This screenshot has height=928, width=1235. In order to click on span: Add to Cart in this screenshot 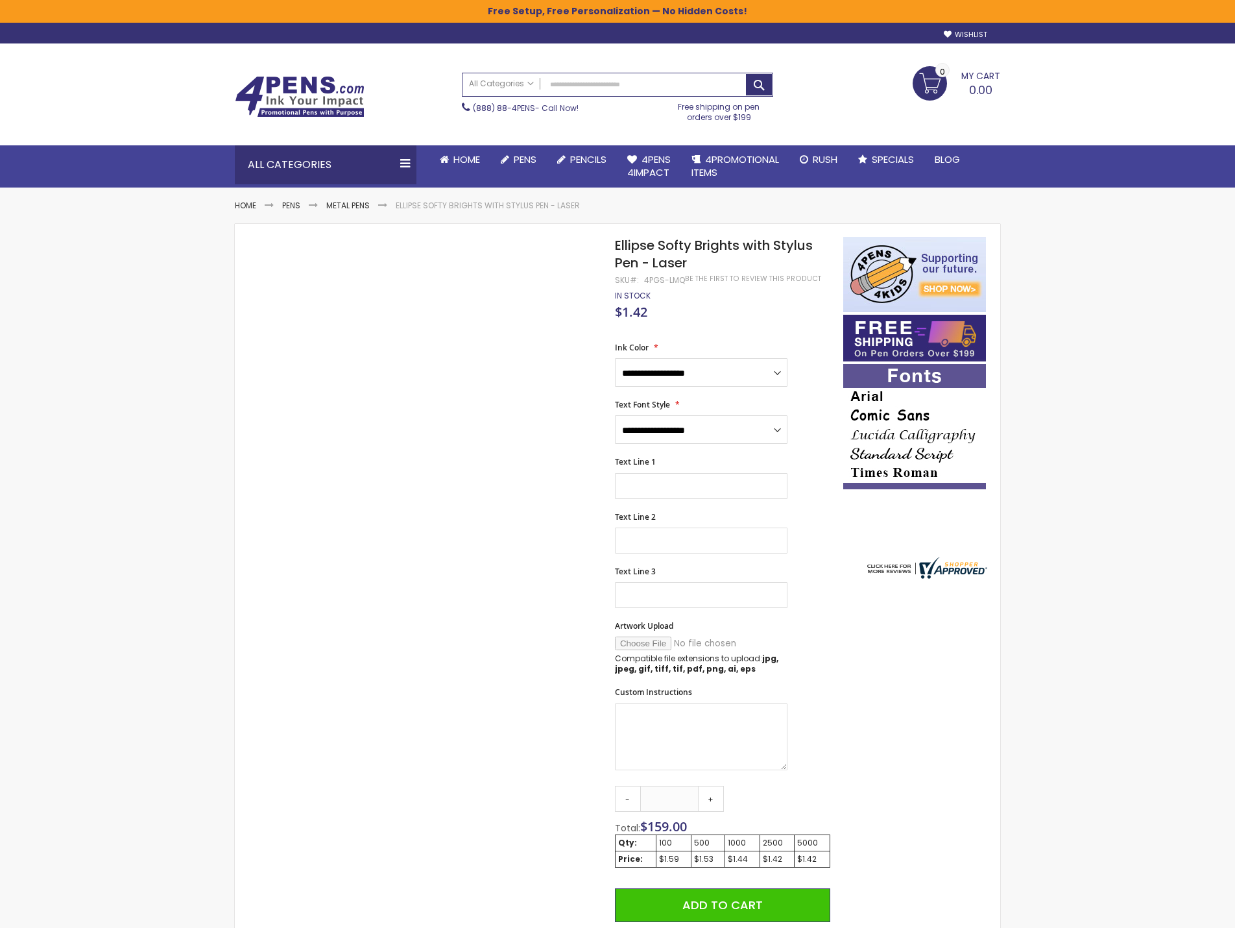, I will do `click(723, 904)`.